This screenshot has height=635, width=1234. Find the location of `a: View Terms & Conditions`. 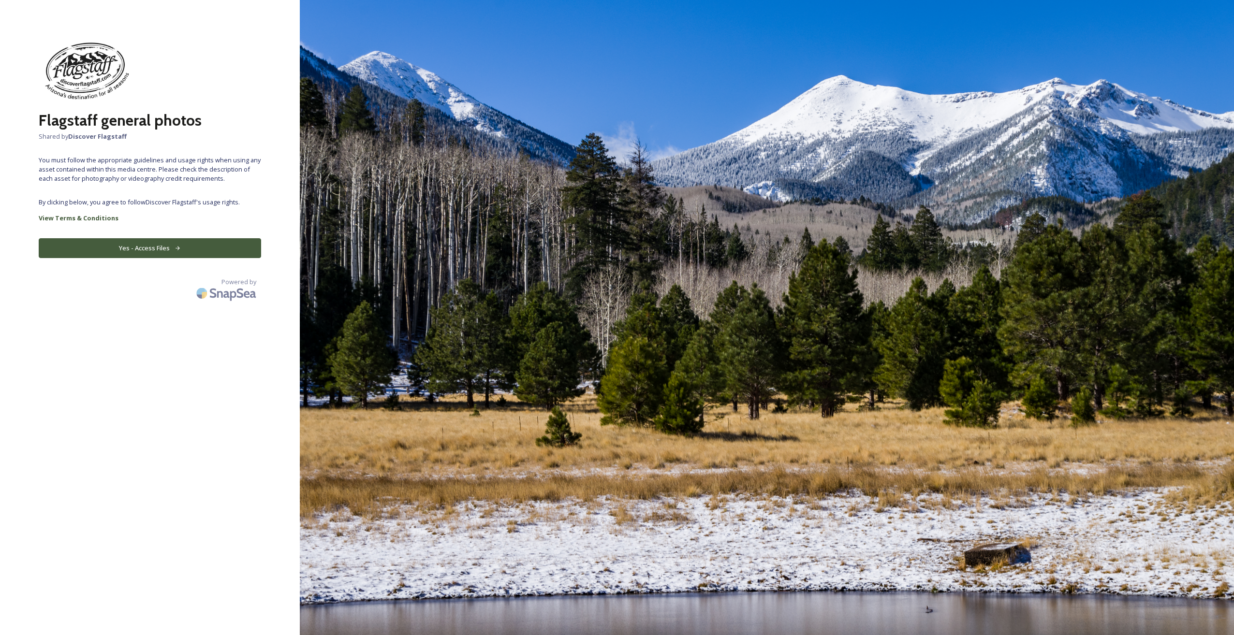

a: View Terms & Conditions is located at coordinates (150, 218).